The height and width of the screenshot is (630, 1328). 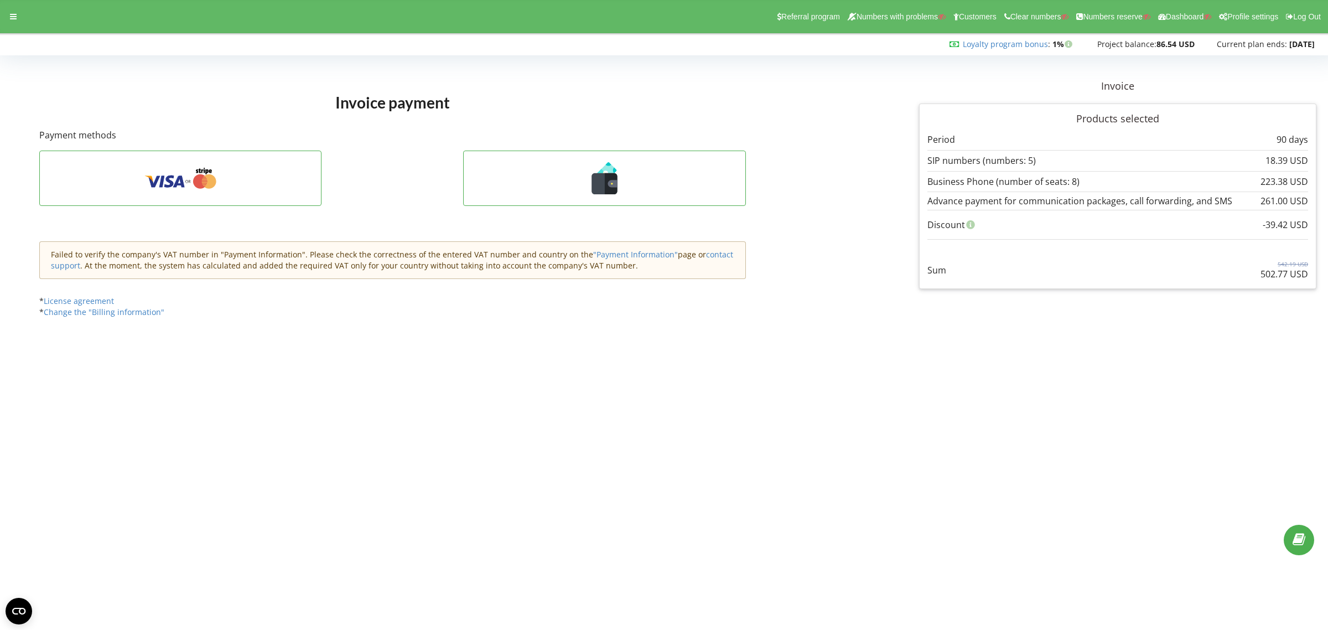 What do you see at coordinates (1118, 86) in the screenshot?
I see `p: Invoice` at bounding box center [1118, 86].